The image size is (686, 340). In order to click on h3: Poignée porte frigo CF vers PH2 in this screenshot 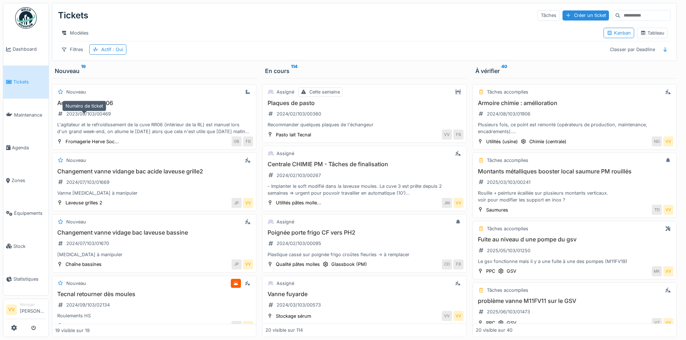, I will do `click(365, 233)`.